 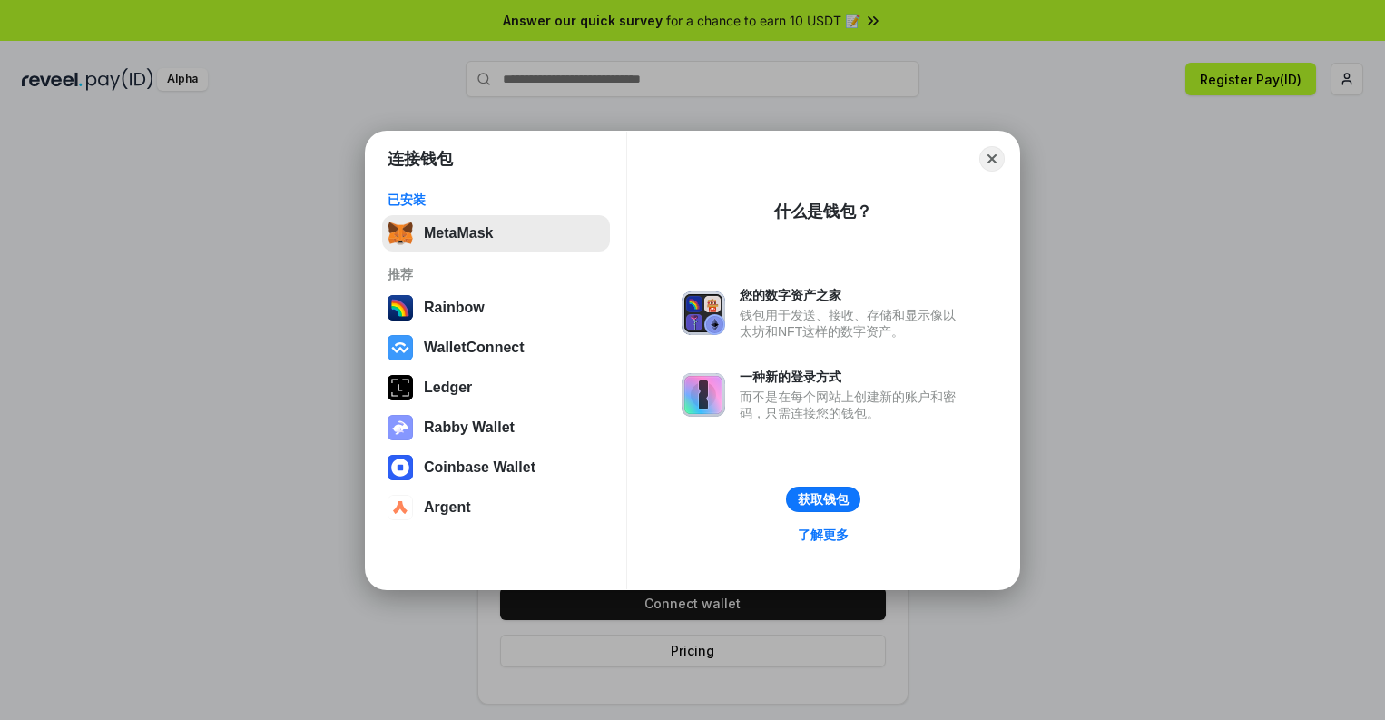 What do you see at coordinates (496, 388) in the screenshot?
I see `button: Ledger` at bounding box center [496, 388].